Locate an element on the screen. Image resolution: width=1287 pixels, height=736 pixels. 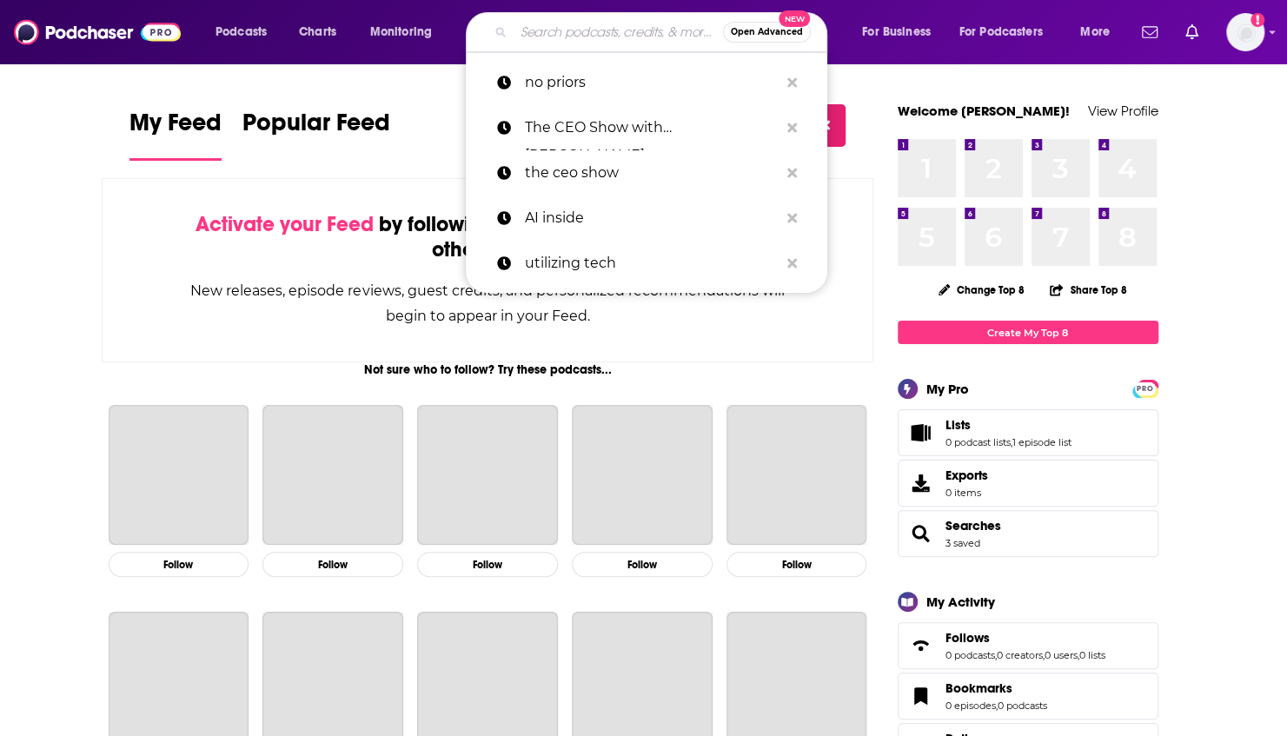
span: Charts is located at coordinates (317, 32).